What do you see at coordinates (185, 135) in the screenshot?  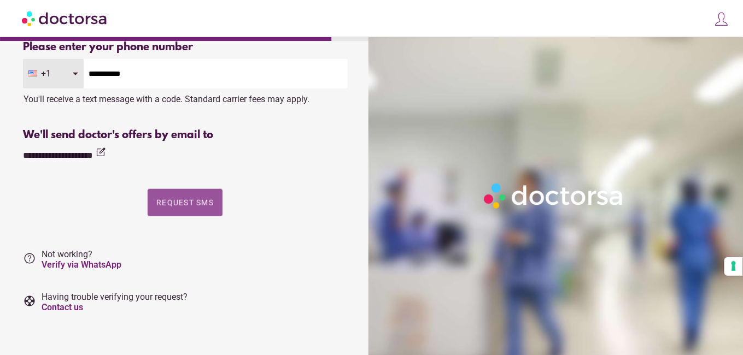 I see `div: We'll send doctor's offers by email to` at bounding box center [185, 135].